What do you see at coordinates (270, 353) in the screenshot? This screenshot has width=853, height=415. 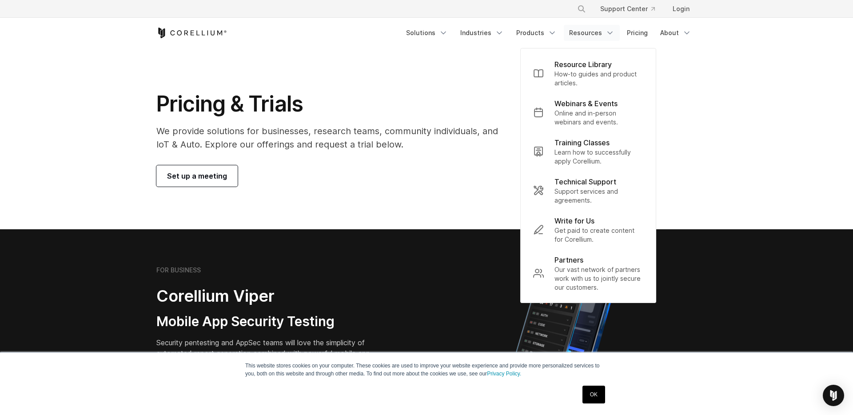 I see `p: Security pentesting and AppSec teams will love the simplicity of automated report generation comb...` at bounding box center [270, 353].